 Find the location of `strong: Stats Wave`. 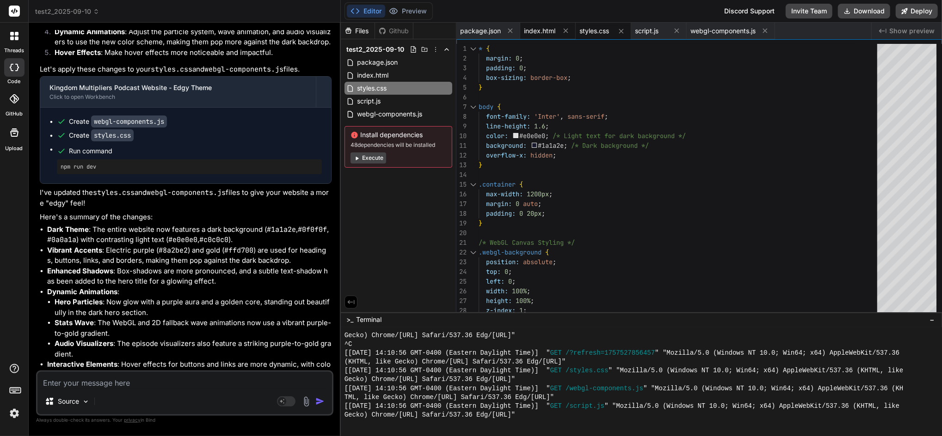

strong: Stats Wave is located at coordinates (74, 323).